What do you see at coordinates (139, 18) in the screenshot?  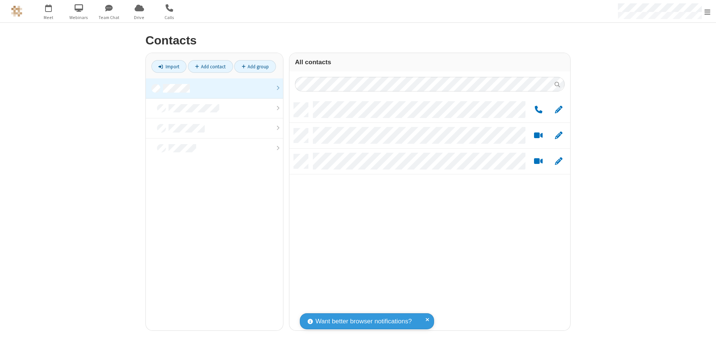 I see `span: Drive` at bounding box center [139, 18].